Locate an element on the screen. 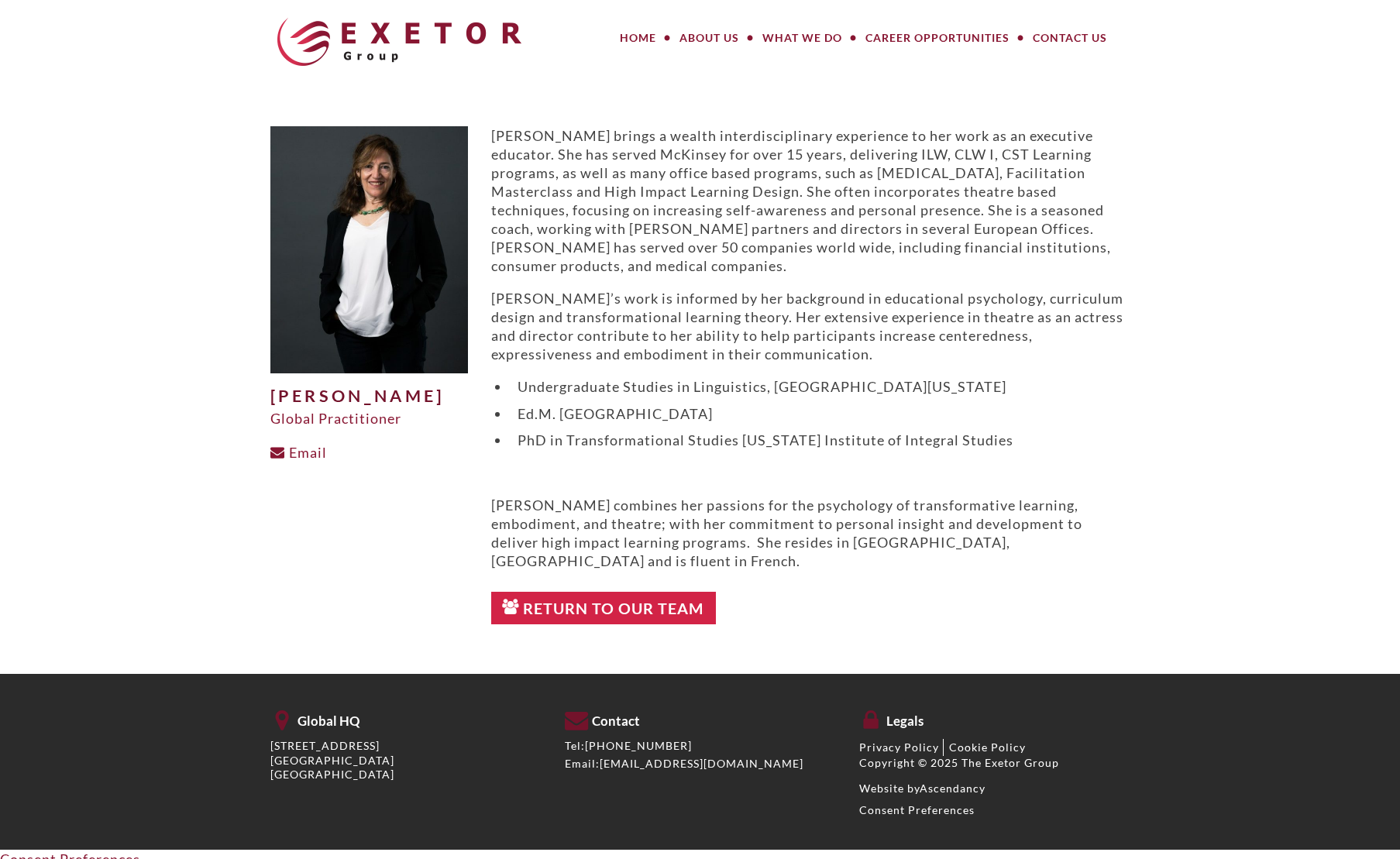 This screenshot has height=859, width=1400. a: About Us is located at coordinates (709, 38).